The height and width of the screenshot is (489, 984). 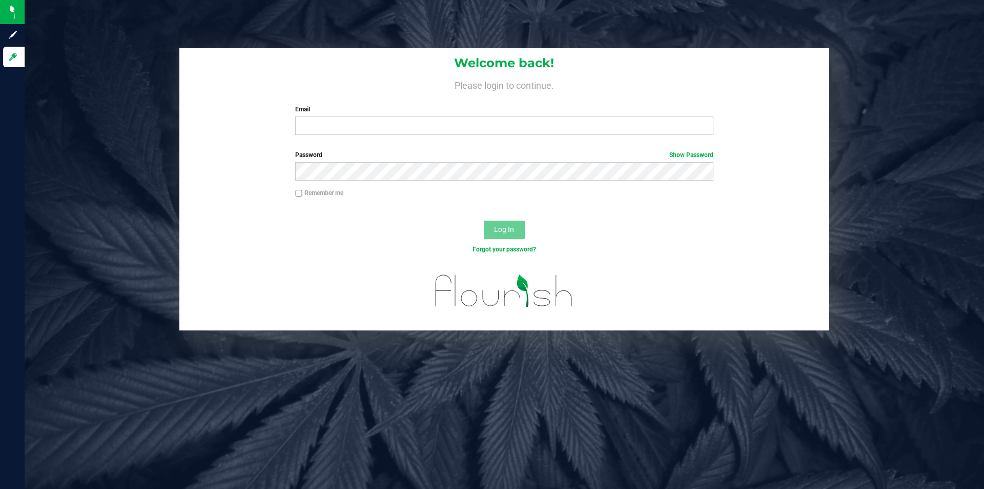 What do you see at coordinates (504, 84) in the screenshot?
I see `h4: Please login to continue.` at bounding box center [504, 84].